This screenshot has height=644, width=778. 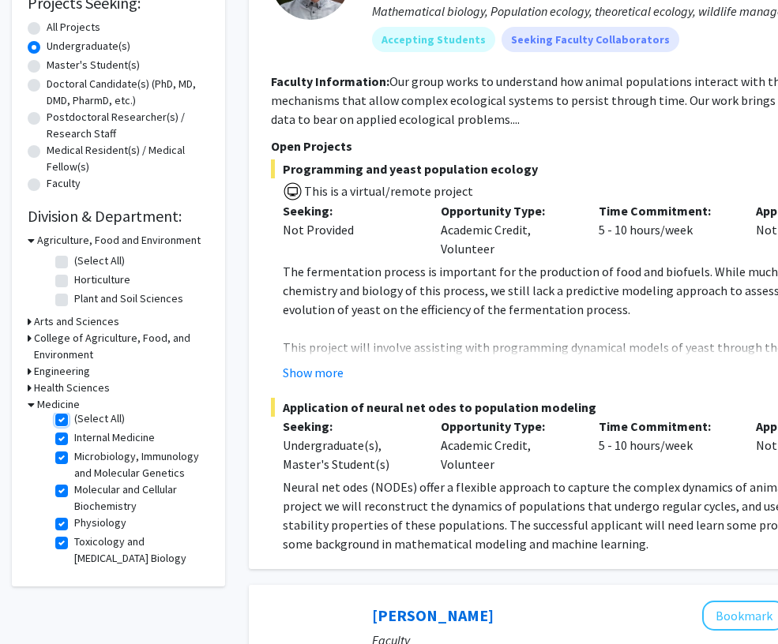 I want to click on label: Horticulture, so click(x=102, y=279).